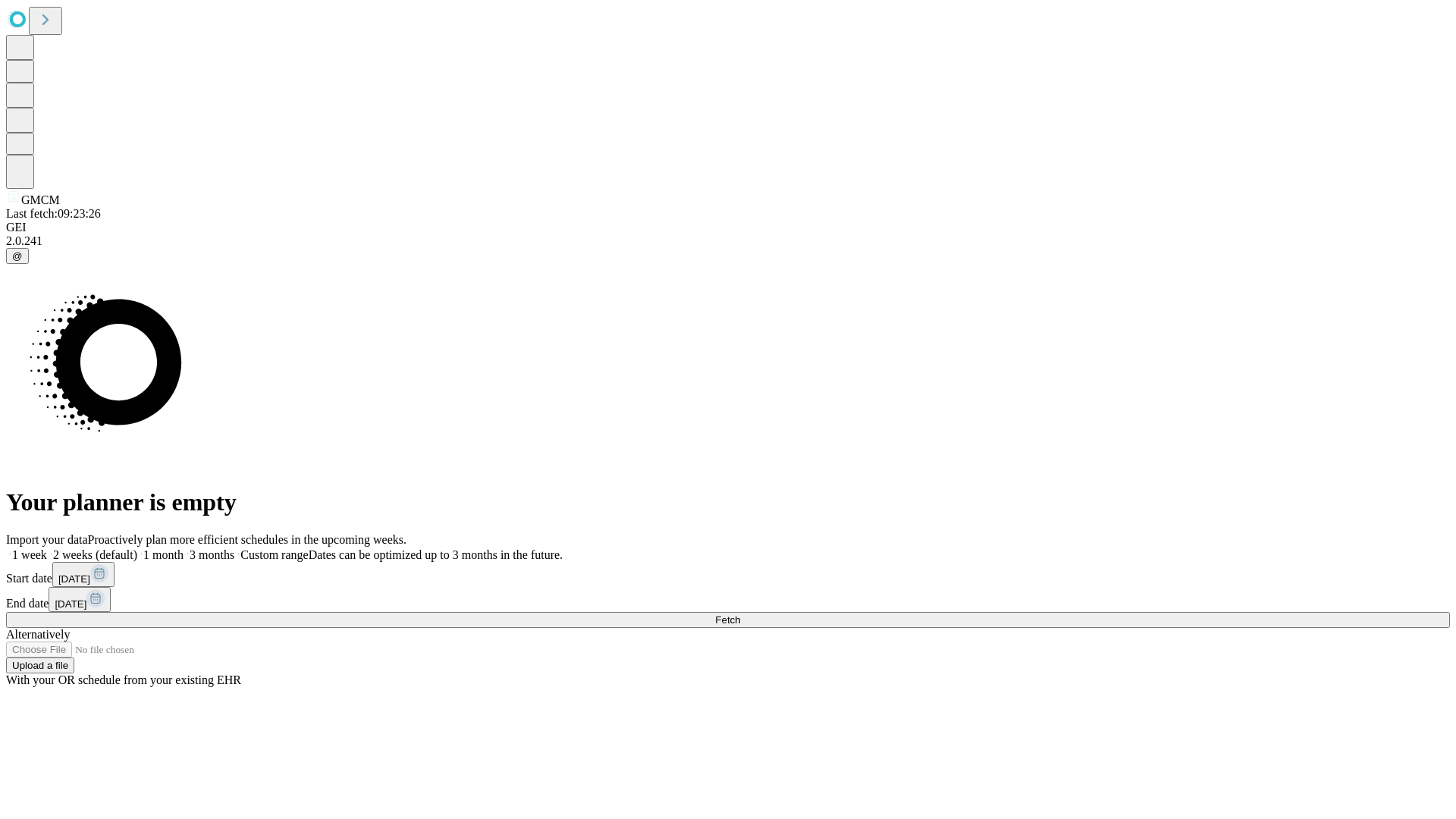  Describe the element at coordinates (30, 555) in the screenshot. I see `span: 1 week` at that location.